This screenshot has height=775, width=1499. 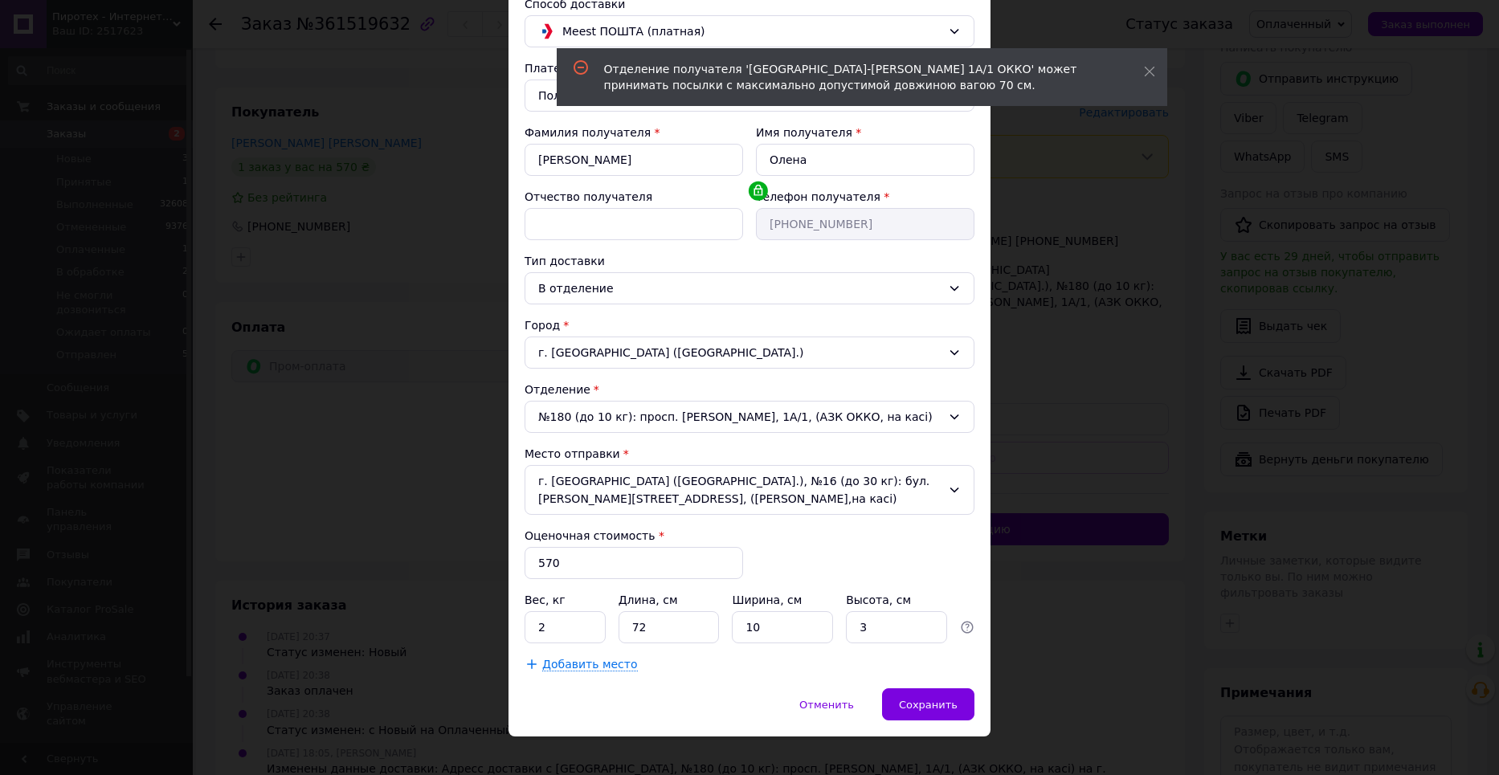 What do you see at coordinates (650, 600) in the screenshot?
I see `label: Длина, см` at bounding box center [650, 600].